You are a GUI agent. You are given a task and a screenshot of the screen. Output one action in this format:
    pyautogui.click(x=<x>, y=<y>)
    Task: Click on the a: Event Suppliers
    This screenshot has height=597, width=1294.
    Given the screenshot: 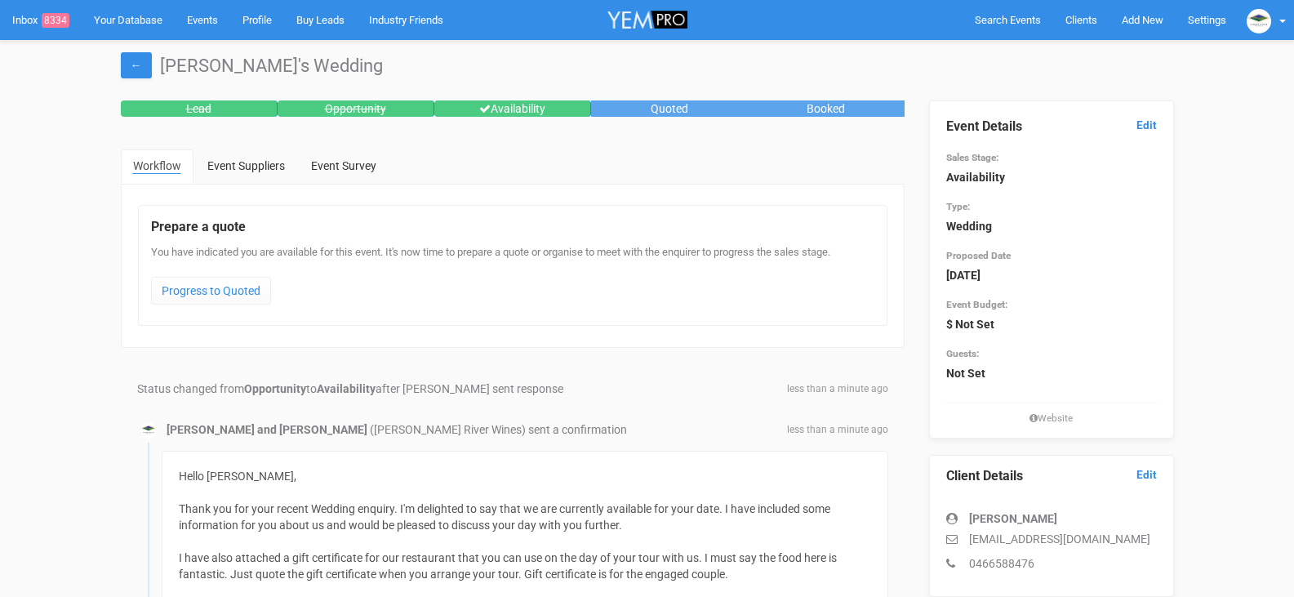 What is the action you would take?
    pyautogui.click(x=246, y=166)
    